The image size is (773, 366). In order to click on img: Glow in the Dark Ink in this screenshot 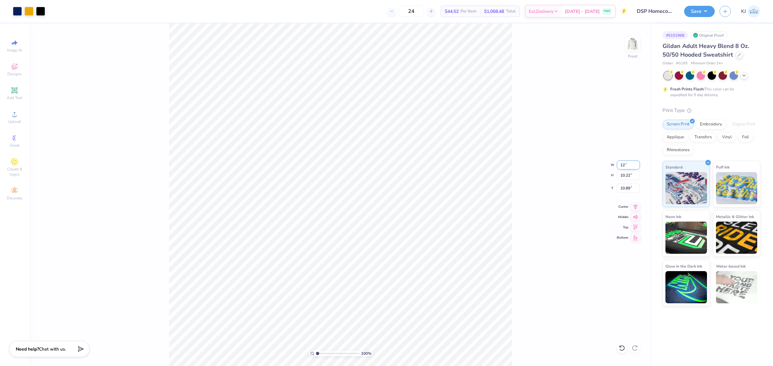, I will do `click(686, 288)`.